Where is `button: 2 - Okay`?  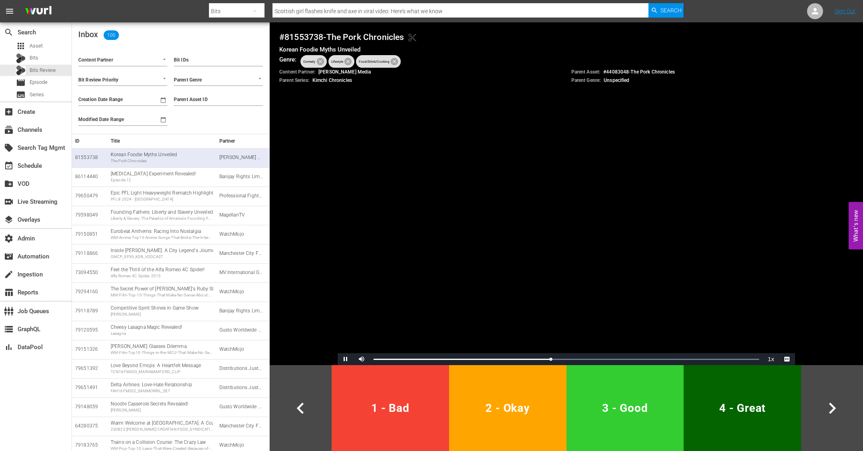
button: 2 - Okay is located at coordinates (508, 408).